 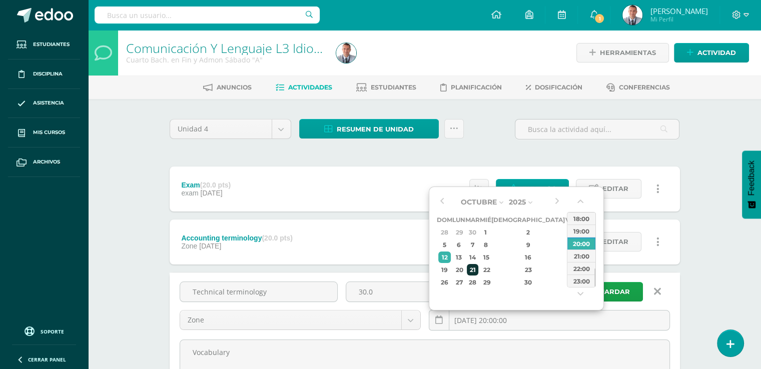 What do you see at coordinates (234, 87) in the screenshot?
I see `span: Anuncios` at bounding box center [234, 87].